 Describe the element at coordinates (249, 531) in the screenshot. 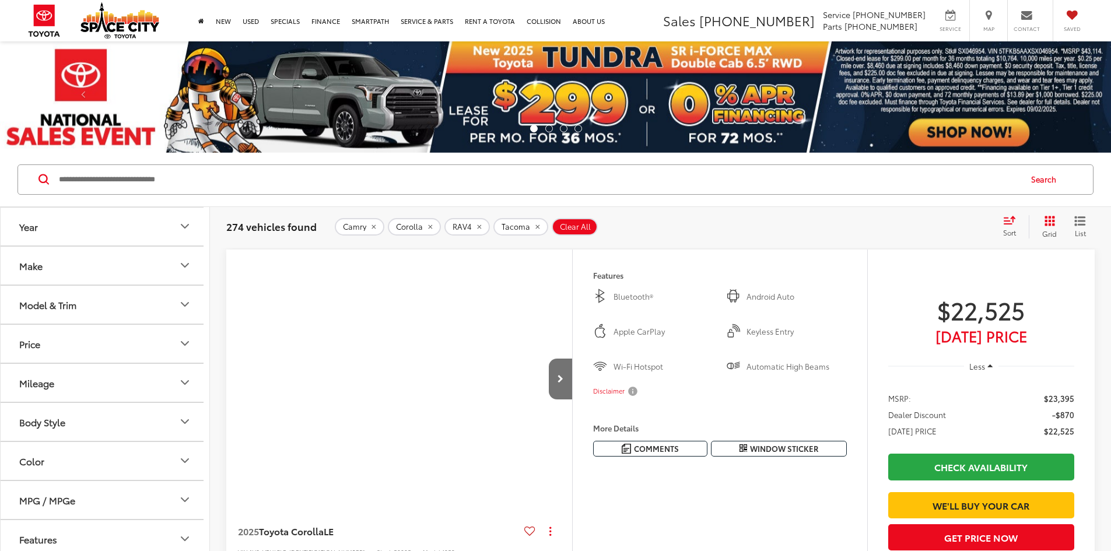

I see `span: 2025` at that location.